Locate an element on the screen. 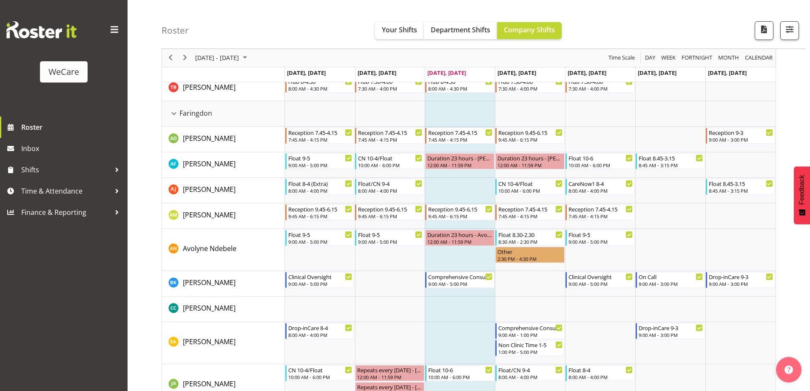  div: Float 8-4 (Extra) is located at coordinates (320, 183).